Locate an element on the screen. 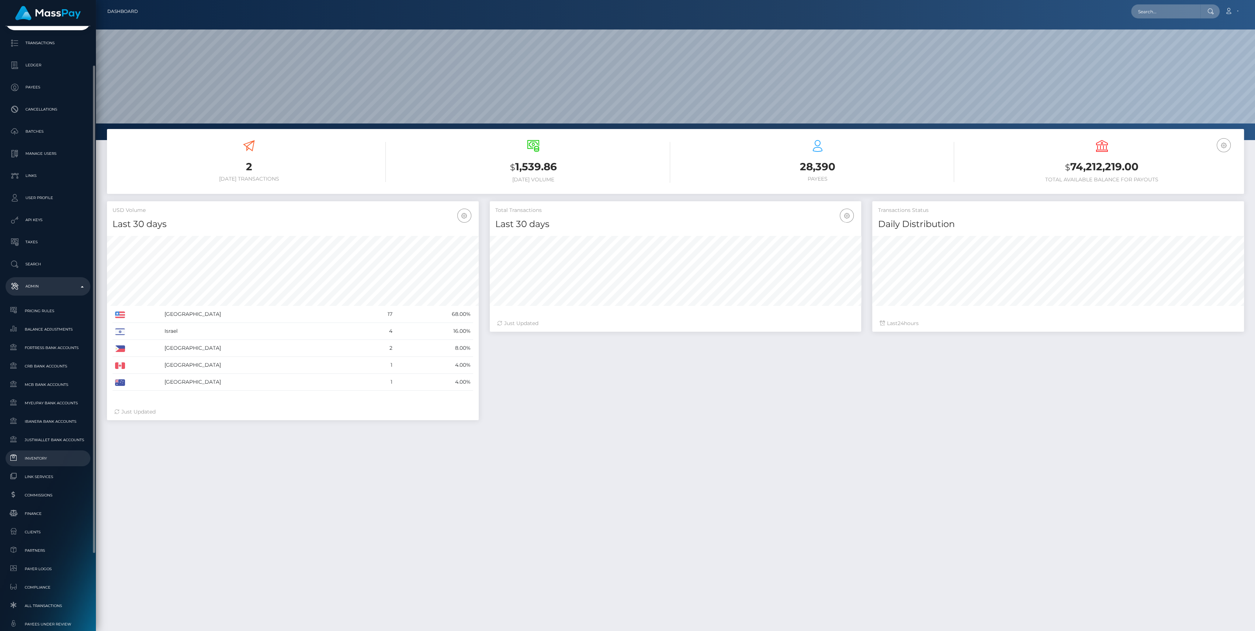 The width and height of the screenshot is (1255, 631). p: Admin is located at coordinates (48, 286).